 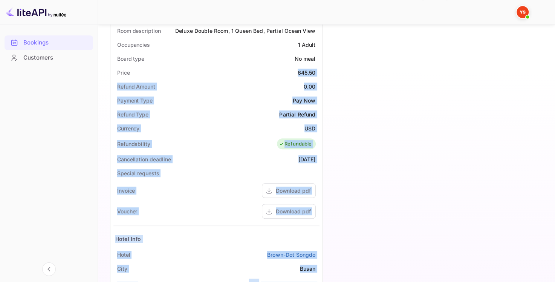 I want to click on a: Customers, so click(x=49, y=57).